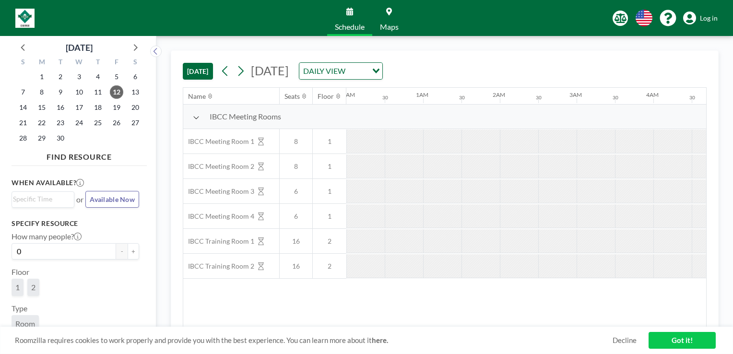 This screenshot has height=354, width=733. What do you see at coordinates (23, 138) in the screenshot?
I see `span: Sunday, September 28, 2025` at bounding box center [23, 138].